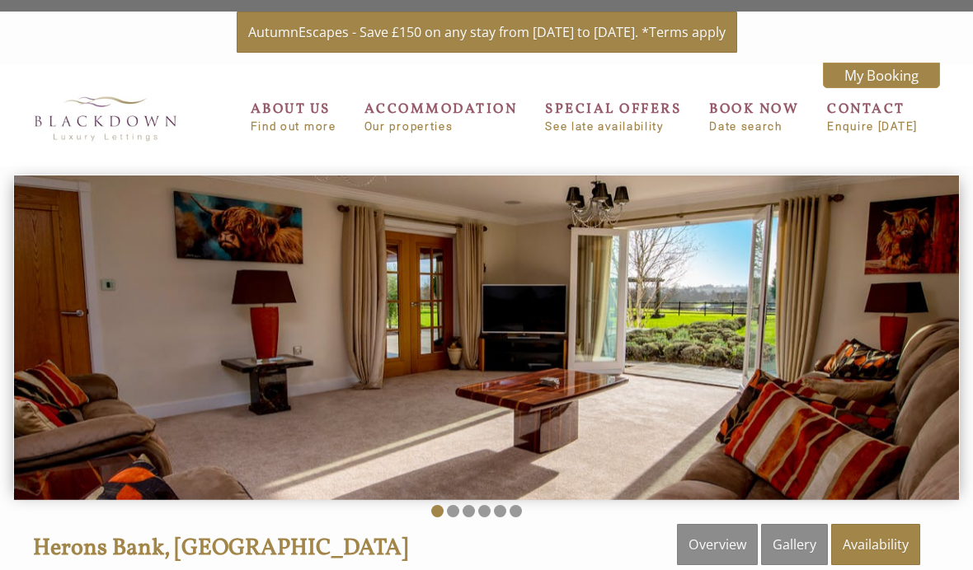 The height and width of the screenshot is (570, 973). What do you see at coordinates (612, 116) in the screenshot?
I see `a: SPECIAL OFFERSSee late availability` at bounding box center [612, 116].